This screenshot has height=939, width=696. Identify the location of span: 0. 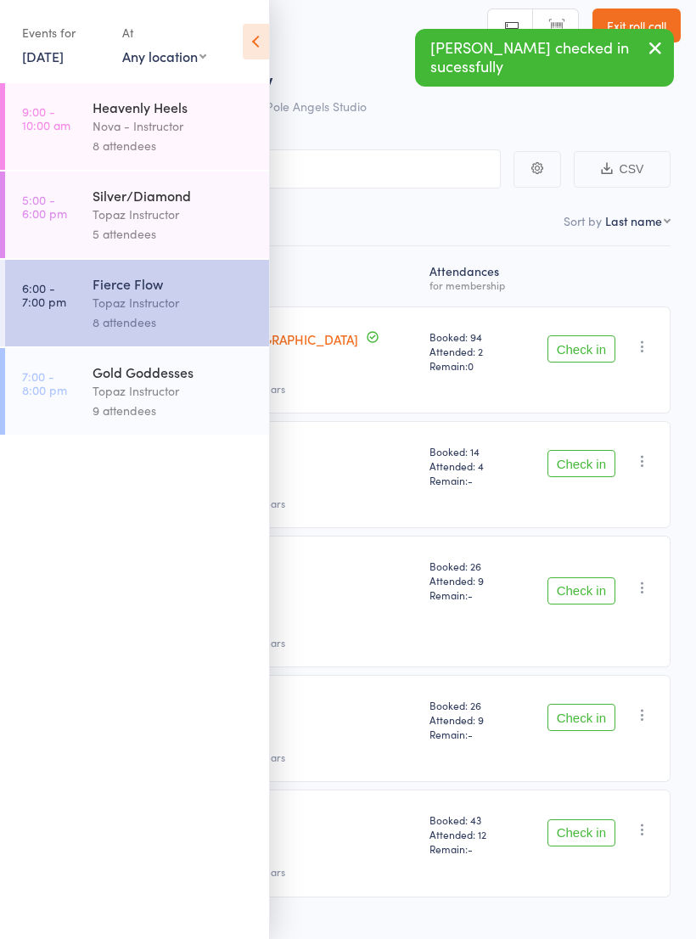
(470, 365).